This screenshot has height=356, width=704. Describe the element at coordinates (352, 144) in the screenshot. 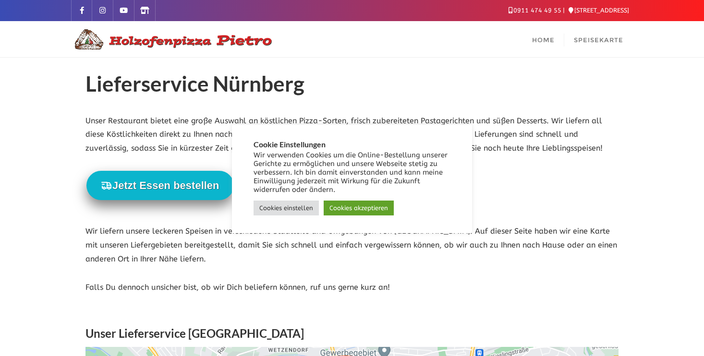

I see `h5: Cookie Einstellungen` at that location.